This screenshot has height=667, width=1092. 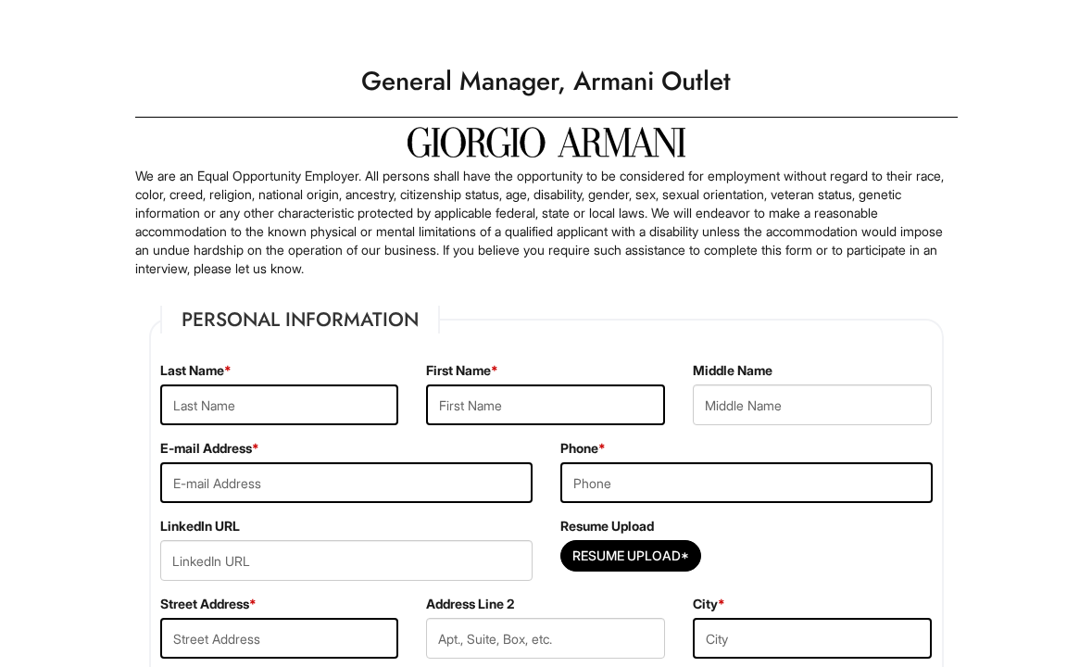 I want to click on input: Middle Name, so click(x=812, y=405).